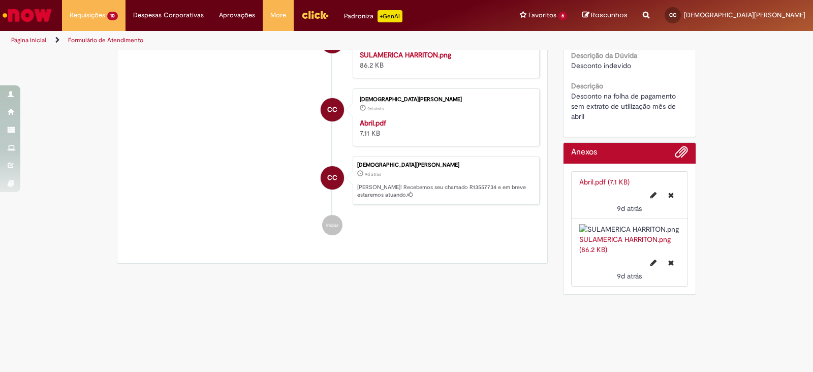 This screenshot has width=813, height=372. I want to click on a: Abril.pdf (7.1 KB), so click(604, 182).